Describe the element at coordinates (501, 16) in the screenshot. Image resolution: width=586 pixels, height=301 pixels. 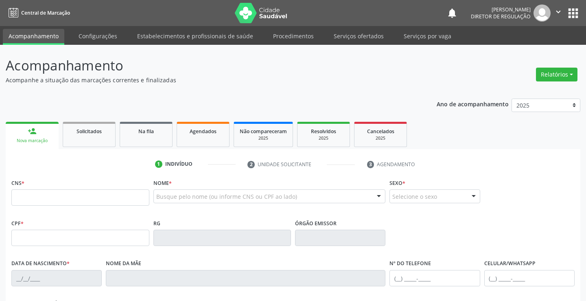
I see `span: Diretor de regulação` at that location.